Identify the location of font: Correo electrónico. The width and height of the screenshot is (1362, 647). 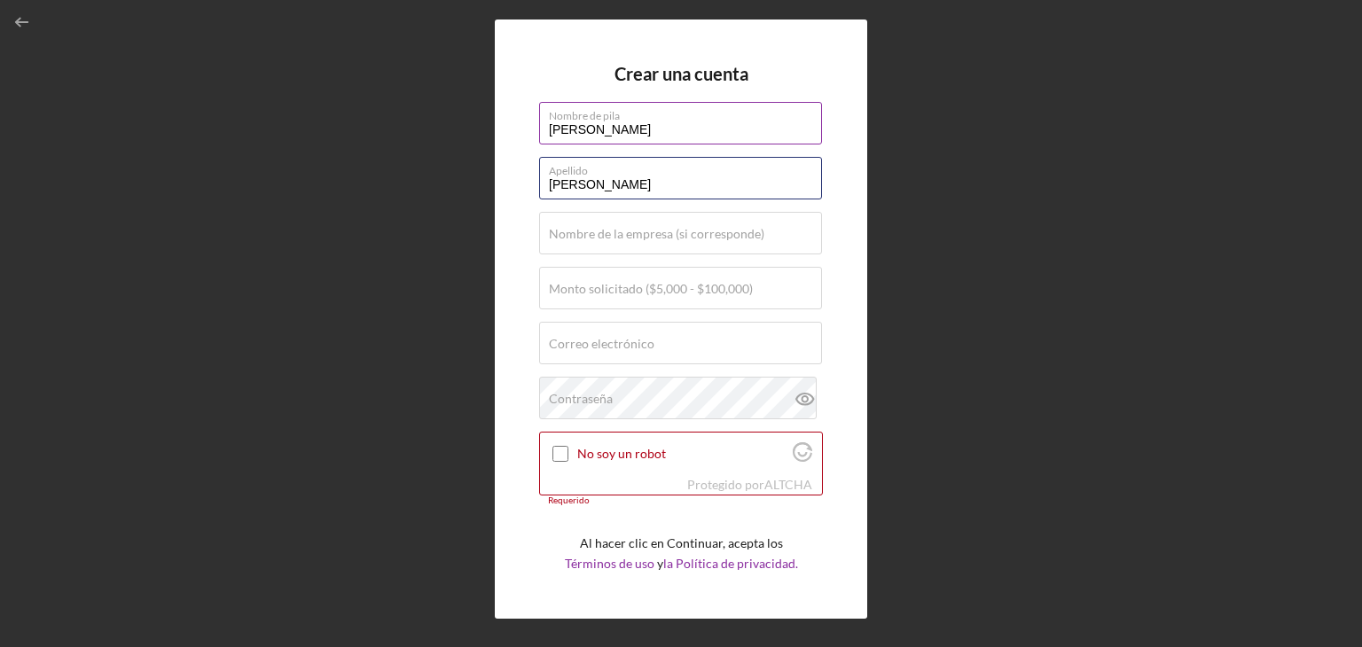
(601, 343).